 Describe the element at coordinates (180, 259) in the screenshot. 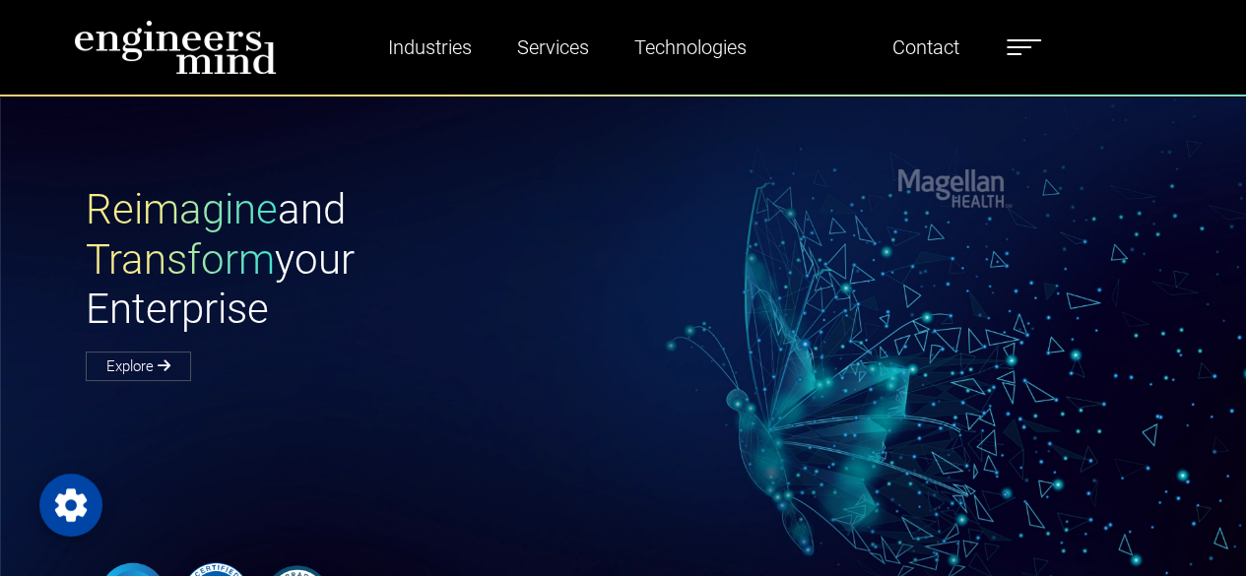

I see `span: Transform` at that location.